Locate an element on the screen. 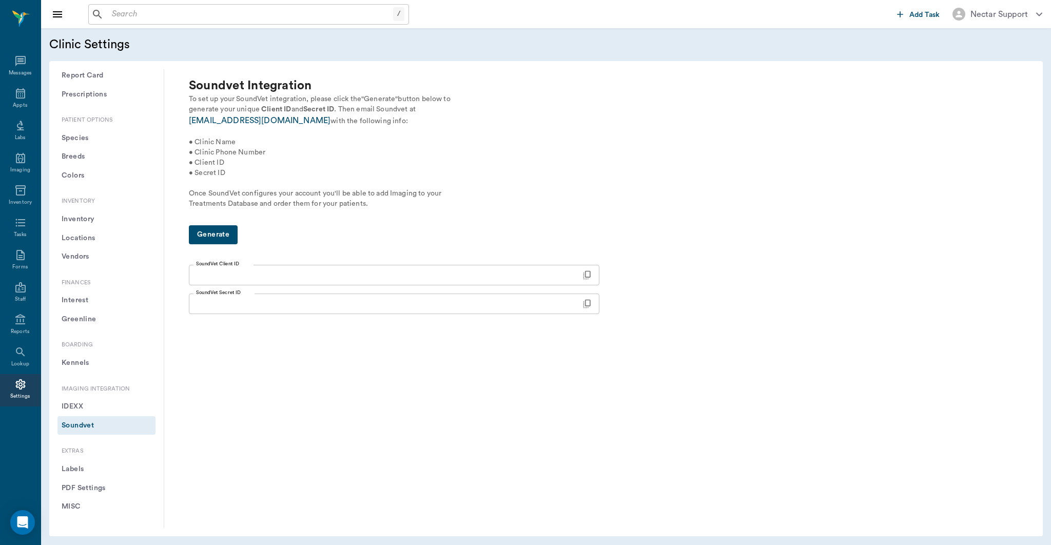 This screenshot has height=545, width=1051. p: Finances is located at coordinates (106, 283).